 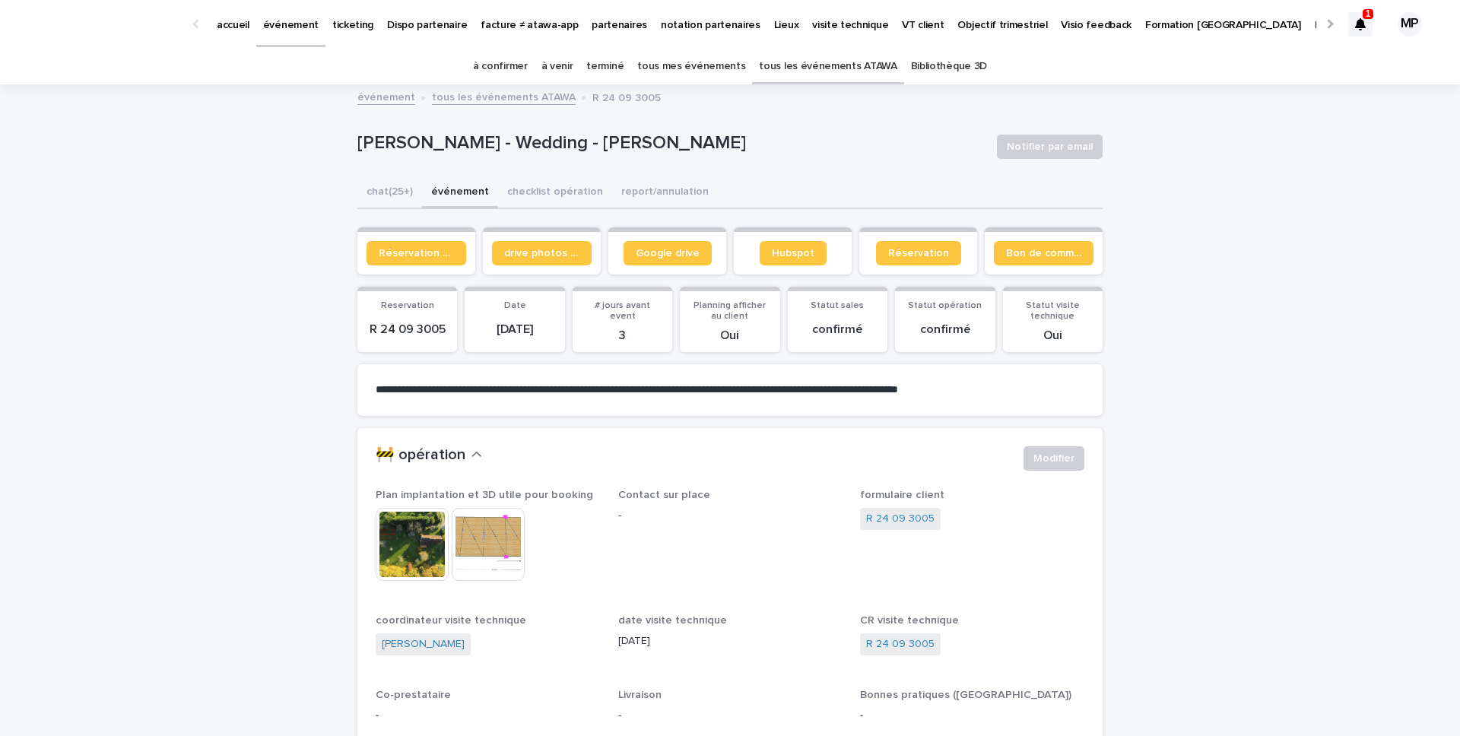 I want to click on button: 🚧 opération, so click(x=429, y=455).